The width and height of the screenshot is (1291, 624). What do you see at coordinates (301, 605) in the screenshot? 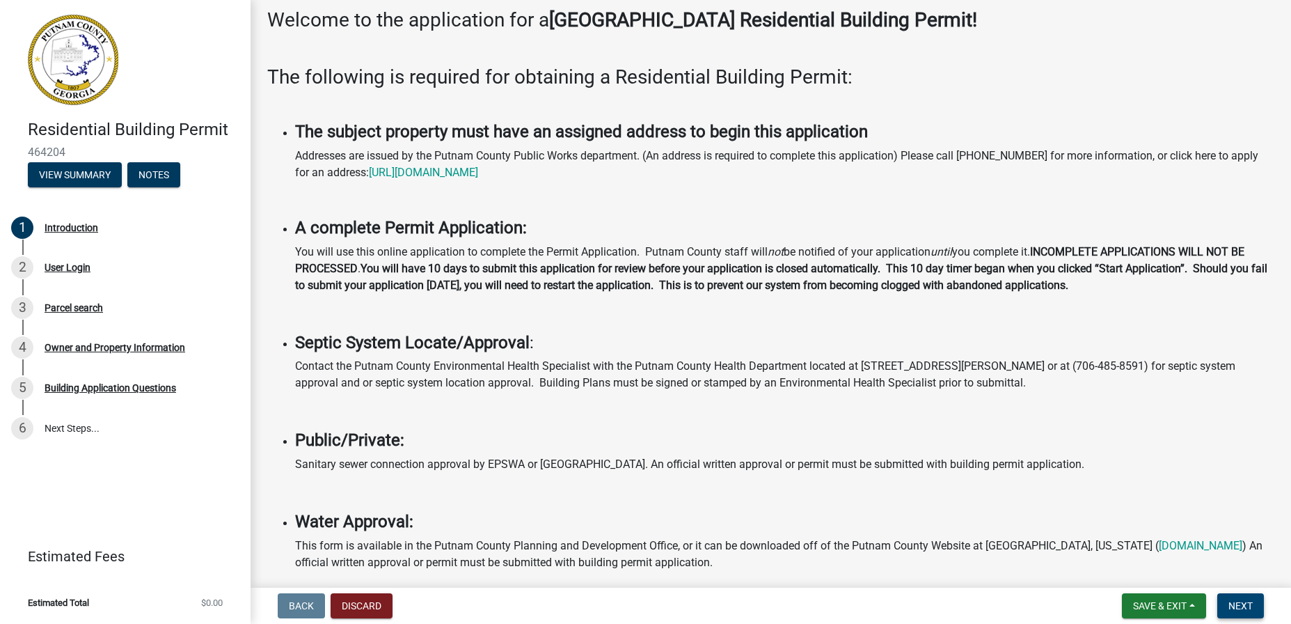
I see `button: Back` at bounding box center [301, 605].